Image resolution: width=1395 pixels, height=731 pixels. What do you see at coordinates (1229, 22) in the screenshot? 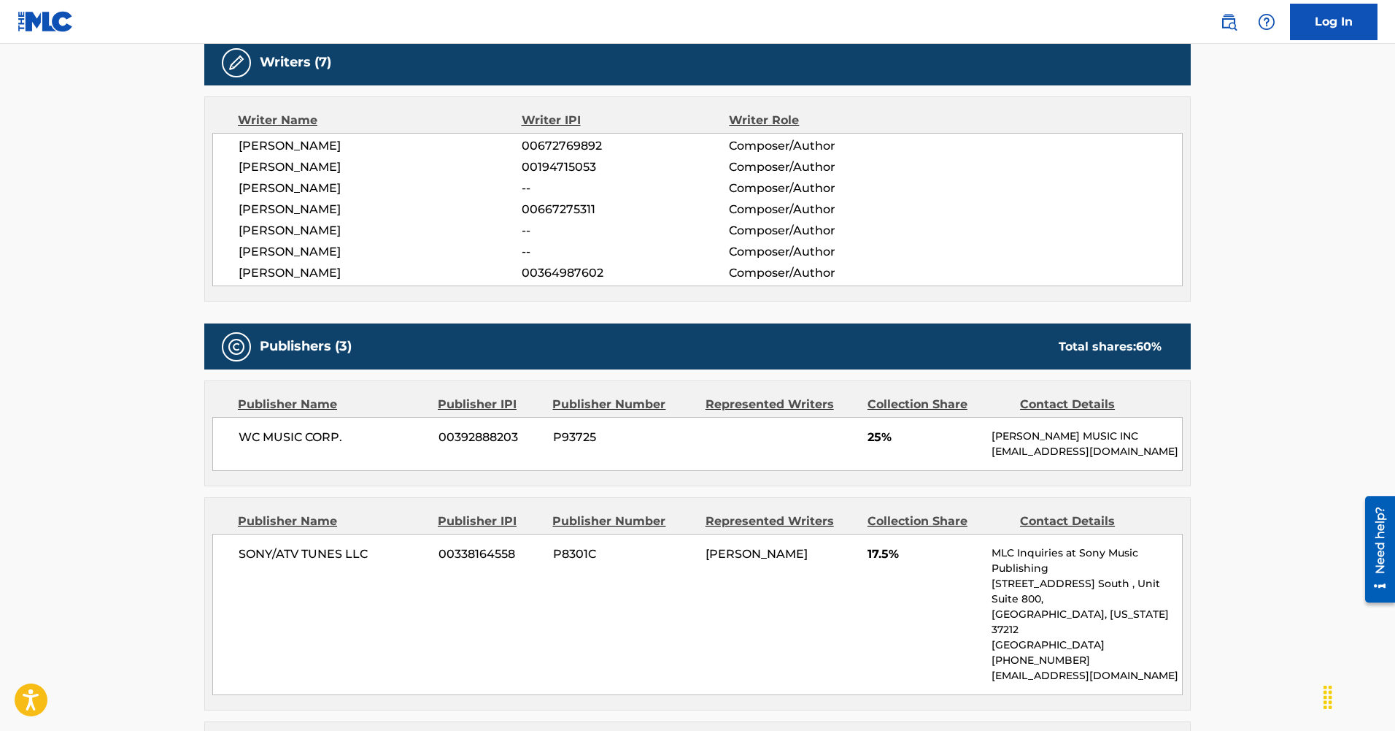
I see `a: Public Search` at bounding box center [1229, 22].